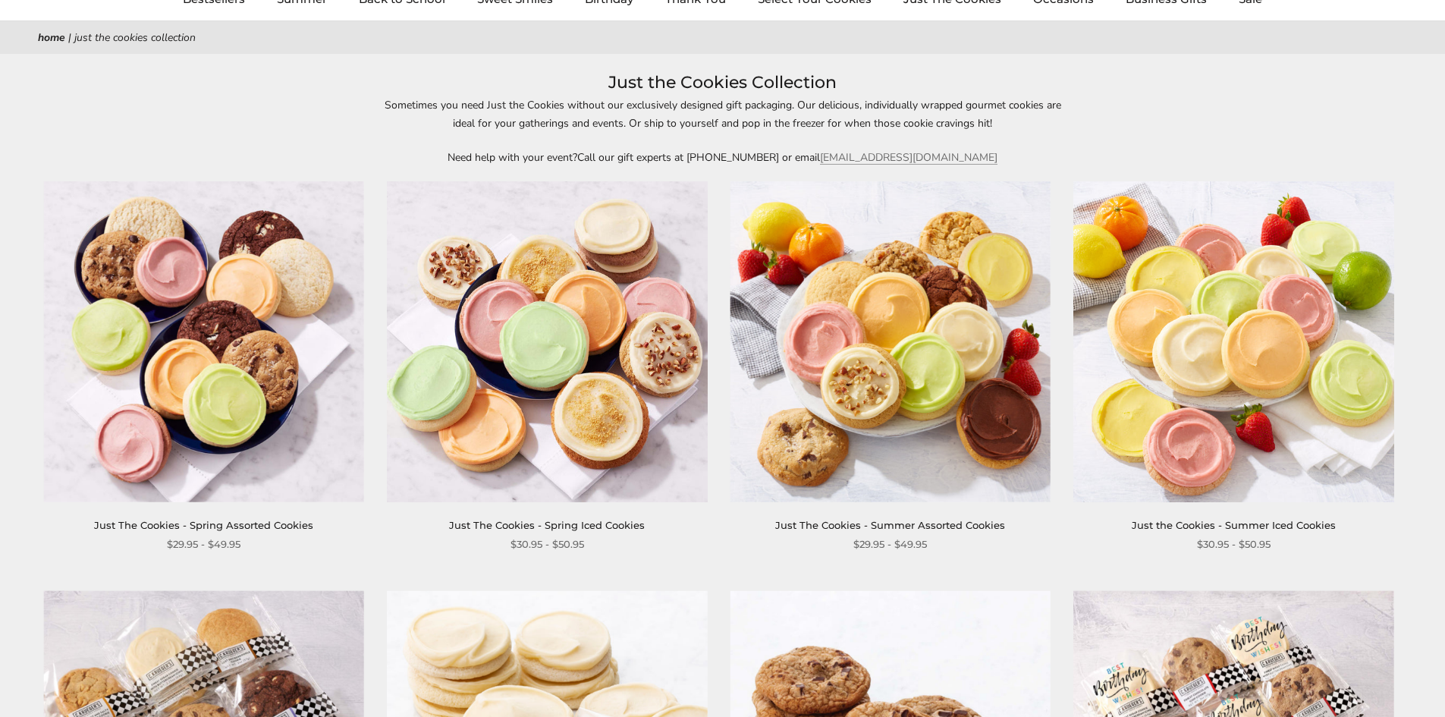 The width and height of the screenshot is (1445, 717). I want to click on nav: breadcrumbs, so click(722, 37).